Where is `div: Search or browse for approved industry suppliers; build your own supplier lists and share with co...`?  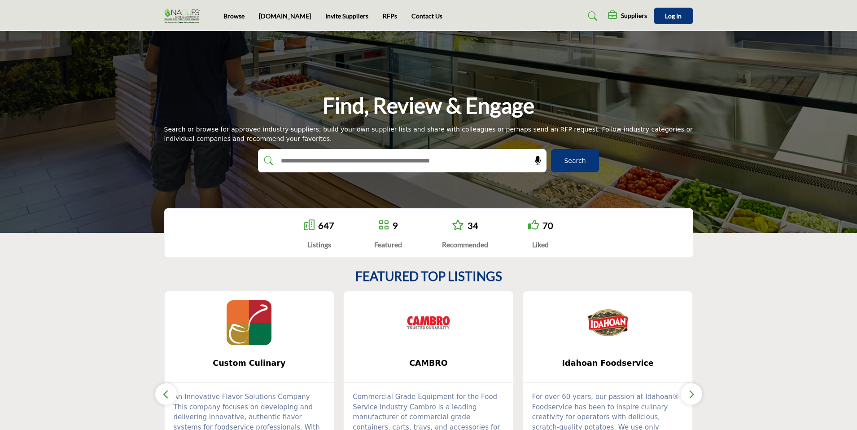
div: Search or browse for approved industry suppliers; build your own supplier lists and share with co... is located at coordinates (428, 134).